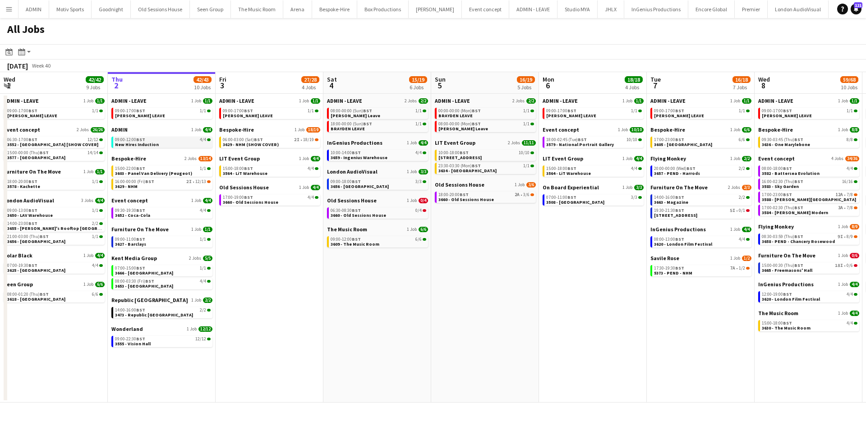 The width and height of the screenshot is (866, 426). What do you see at coordinates (656, 9) in the screenshot?
I see `button: InGenius Productions` at bounding box center [656, 9].